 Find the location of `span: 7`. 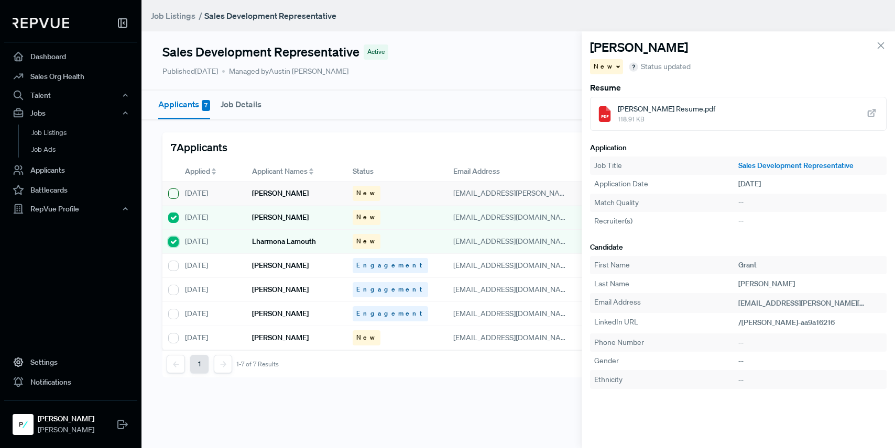

span: 7 is located at coordinates (206, 105).